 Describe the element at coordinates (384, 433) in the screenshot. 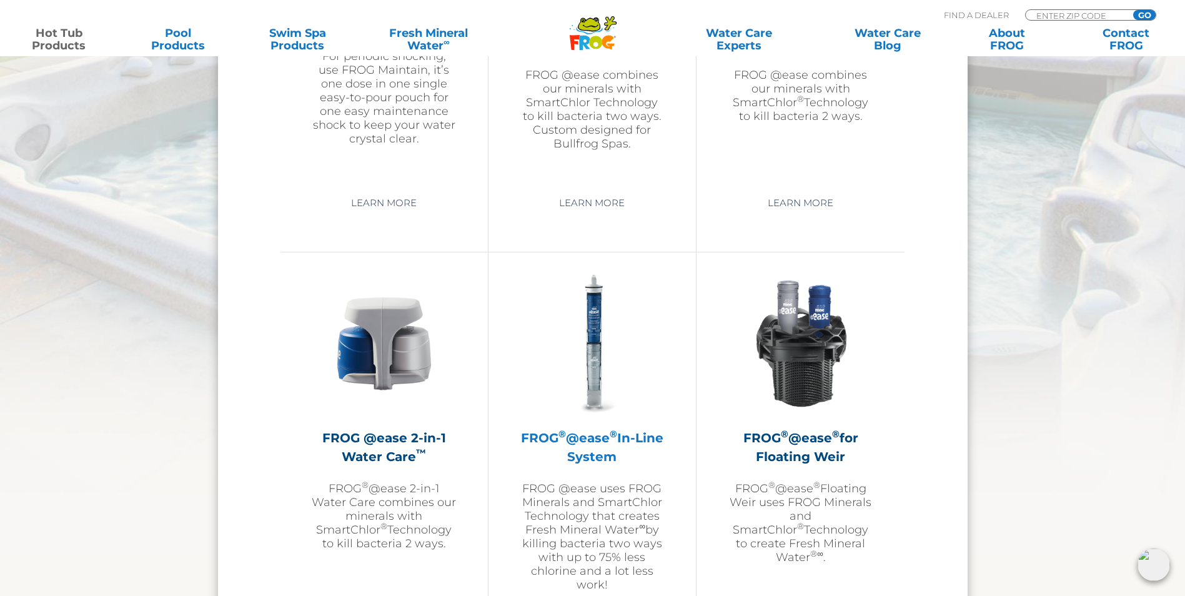

I see `a: FROG @ease 2-in-1 Water Care™FROG®@ease 2-in-1 Water Care combines our minerals with SmartChlor®T...` at that location.